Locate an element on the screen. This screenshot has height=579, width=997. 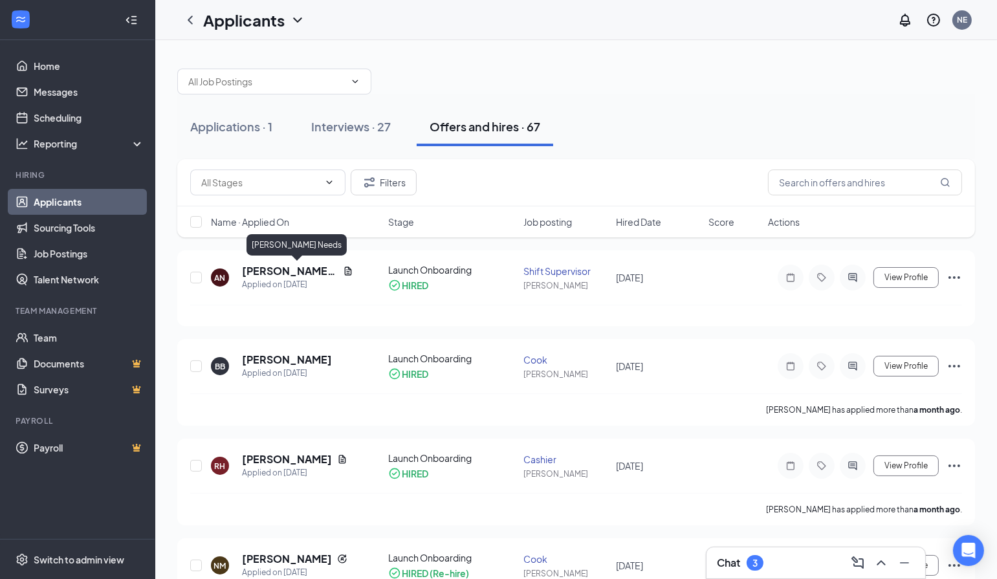
h1: Applicants is located at coordinates (244, 20).